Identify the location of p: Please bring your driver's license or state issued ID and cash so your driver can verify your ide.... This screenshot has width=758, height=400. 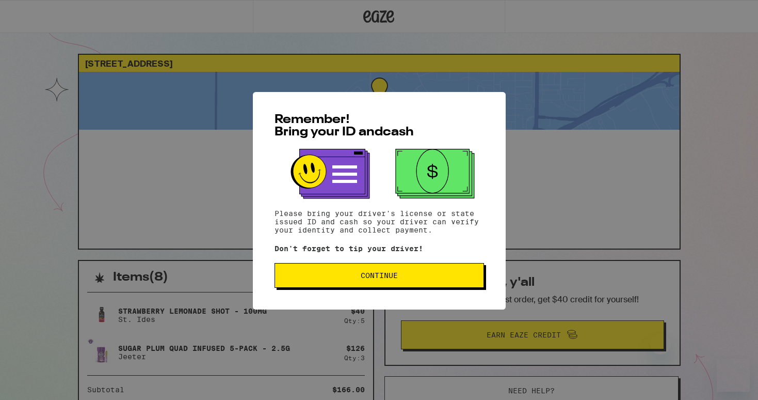
(379, 221).